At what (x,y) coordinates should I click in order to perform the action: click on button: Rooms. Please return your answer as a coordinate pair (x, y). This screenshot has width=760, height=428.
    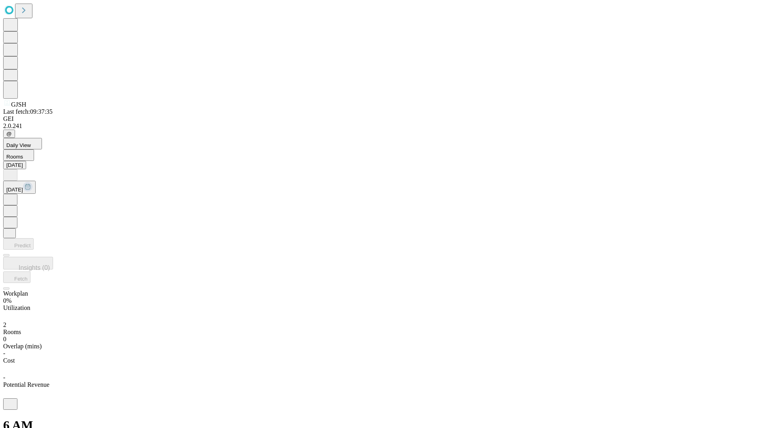
    Looking at the image, I should click on (19, 155).